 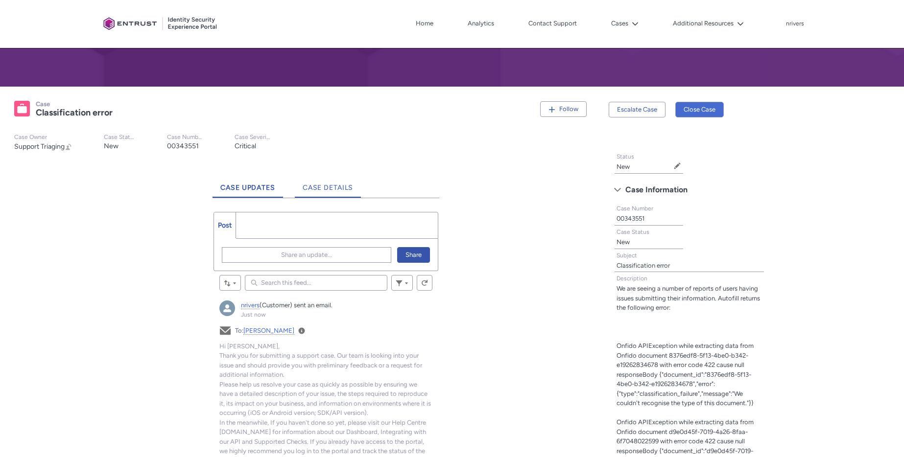 I want to click on span: (Customer) sent an email., so click(x=296, y=305).